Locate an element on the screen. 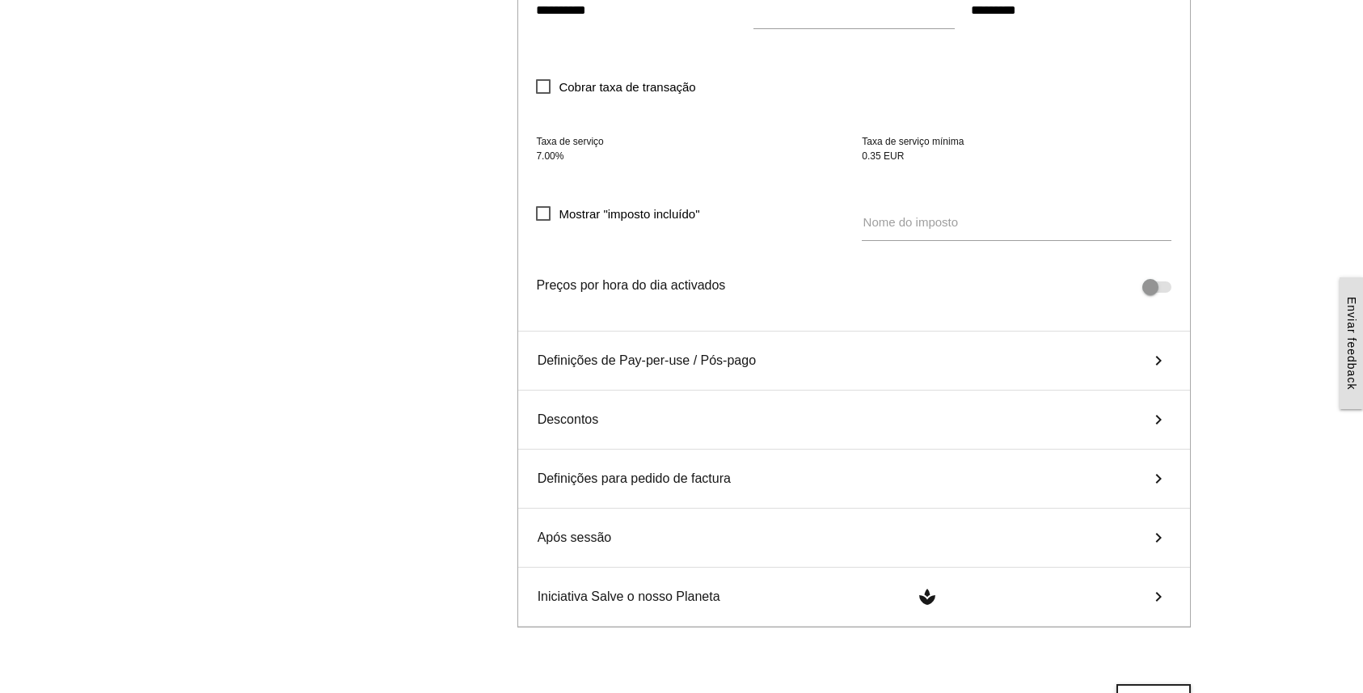 The width and height of the screenshot is (1363, 693). span: Definições para pedido de factura is located at coordinates (634, 478).